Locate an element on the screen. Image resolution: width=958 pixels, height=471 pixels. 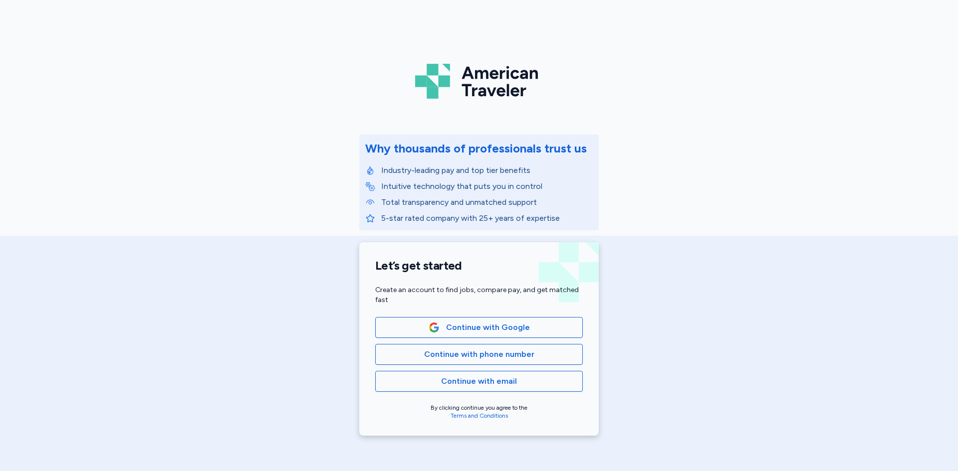
p: Industry-leading pay and top tier benefits is located at coordinates (487, 171).